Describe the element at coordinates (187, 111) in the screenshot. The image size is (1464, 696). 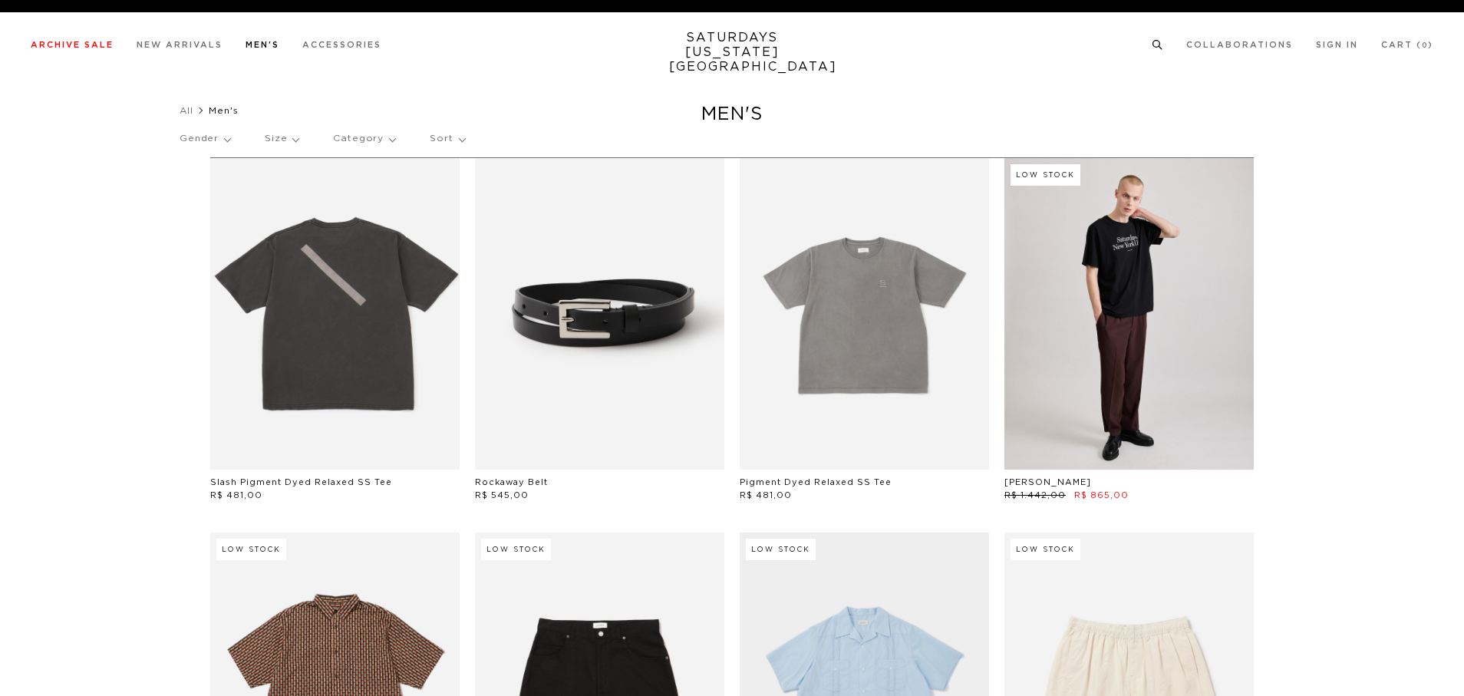
I see `a: All` at that location.